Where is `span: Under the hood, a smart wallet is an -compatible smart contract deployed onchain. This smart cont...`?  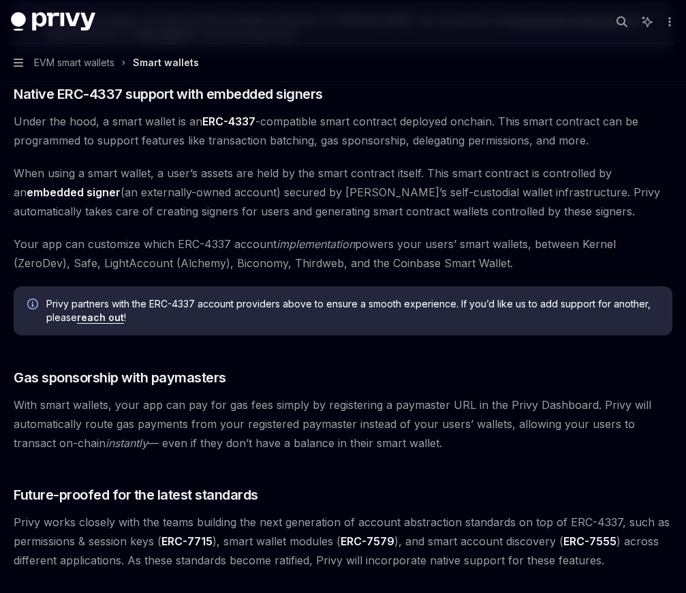 span: Under the hood, a smart wallet is an -compatible smart contract deployed onchain. This smart cont... is located at coordinates (343, 131).